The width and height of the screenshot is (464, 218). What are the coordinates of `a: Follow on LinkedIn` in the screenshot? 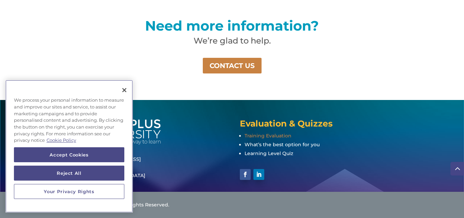 It's located at (259, 174).